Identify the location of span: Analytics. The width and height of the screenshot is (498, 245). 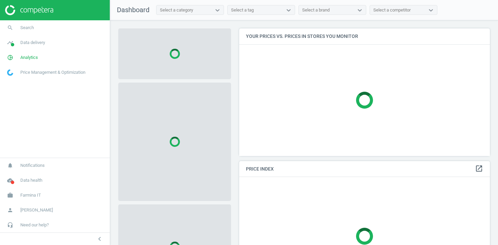
(29, 58).